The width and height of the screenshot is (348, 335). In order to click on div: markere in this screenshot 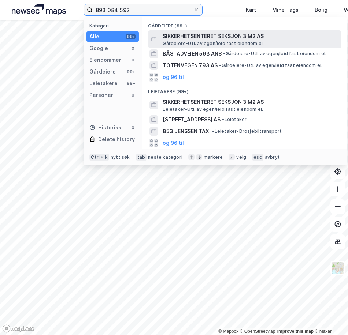, I will do `click(213, 157)`.